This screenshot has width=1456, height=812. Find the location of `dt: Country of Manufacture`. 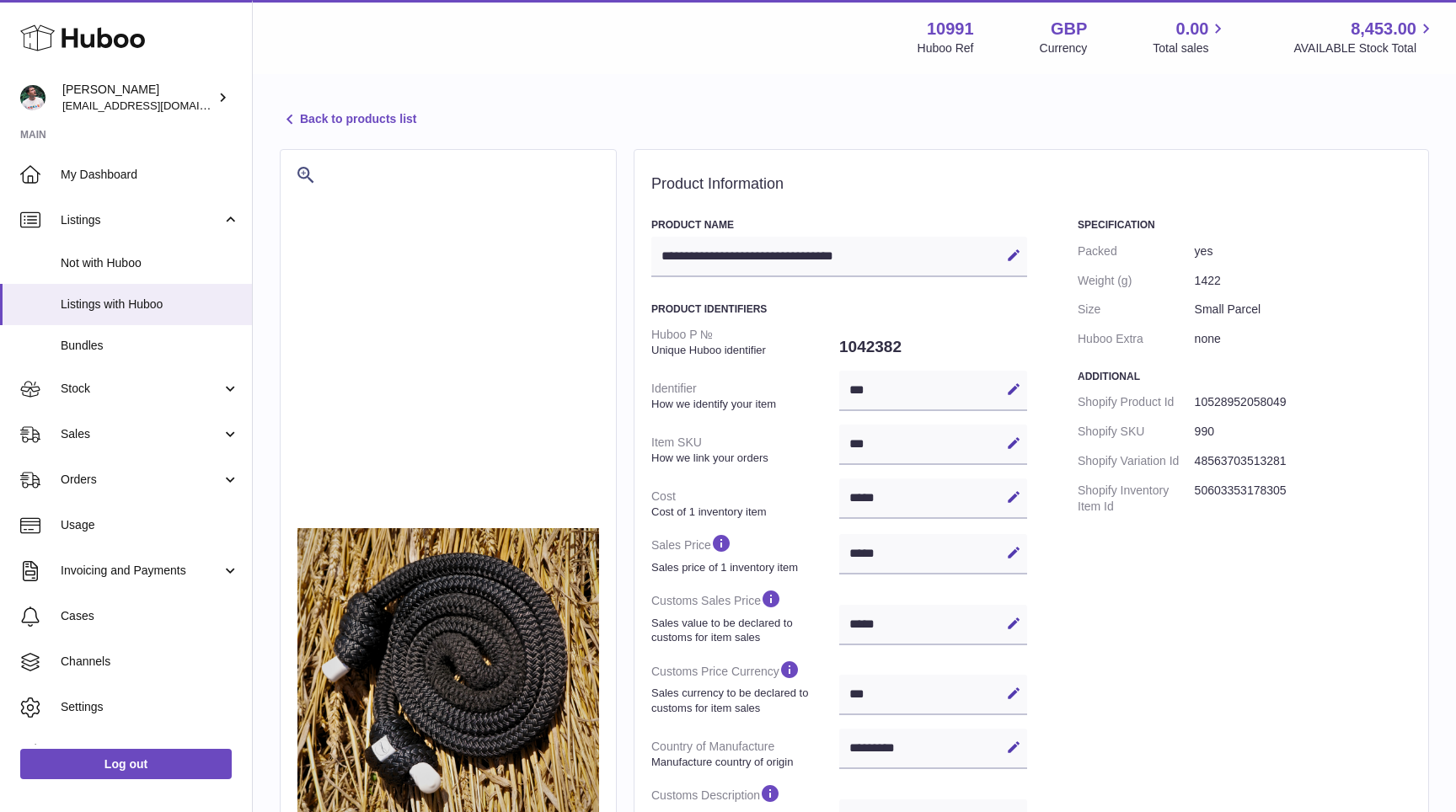

dt: Country of Manufacture is located at coordinates (745, 754).